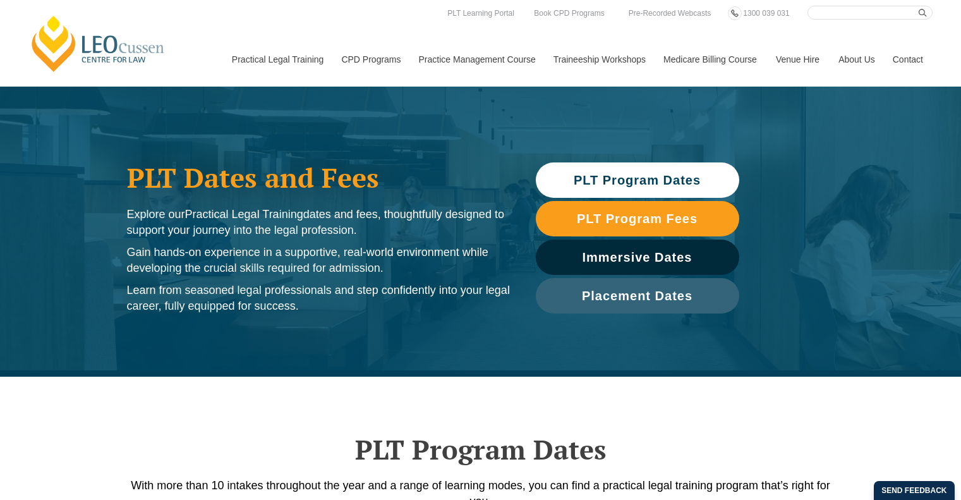  Describe the element at coordinates (766, 13) in the screenshot. I see `span: 1300 039 031` at that location.